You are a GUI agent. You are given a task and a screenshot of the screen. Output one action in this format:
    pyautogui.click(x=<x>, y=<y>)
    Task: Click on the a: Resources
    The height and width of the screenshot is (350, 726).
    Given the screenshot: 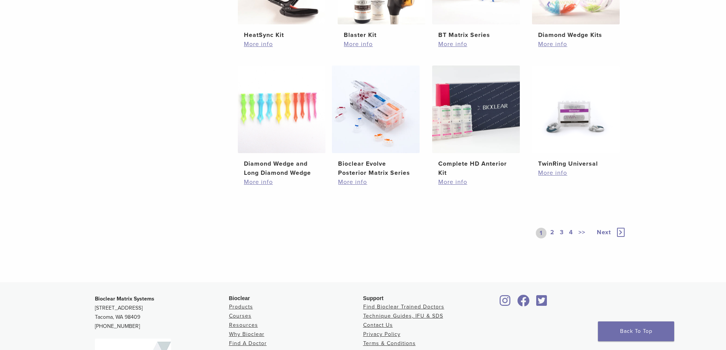 What is the action you would take?
    pyautogui.click(x=244, y=325)
    